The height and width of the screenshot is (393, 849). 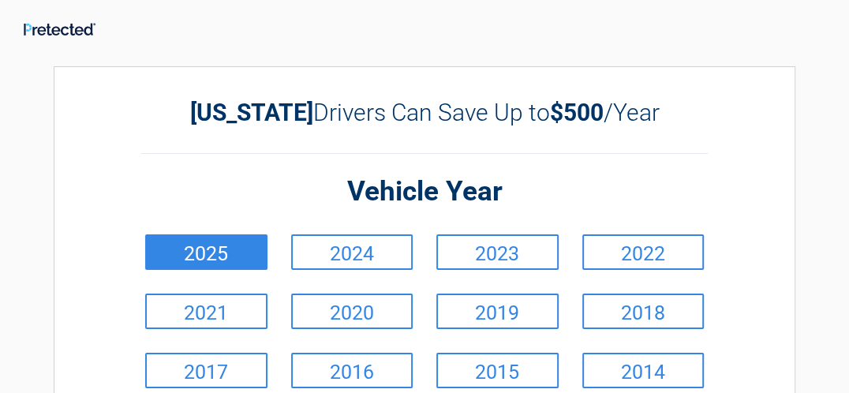 I want to click on h2: Drivers Can Save Up to /Year, so click(x=424, y=112).